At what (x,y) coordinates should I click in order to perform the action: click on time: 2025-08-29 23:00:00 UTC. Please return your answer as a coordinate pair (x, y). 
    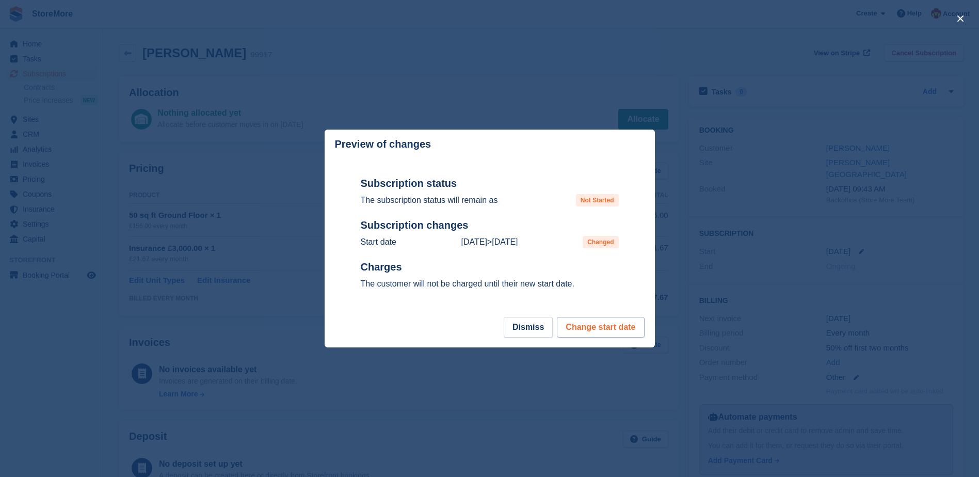
    Looking at the image, I should click on (474, 242).